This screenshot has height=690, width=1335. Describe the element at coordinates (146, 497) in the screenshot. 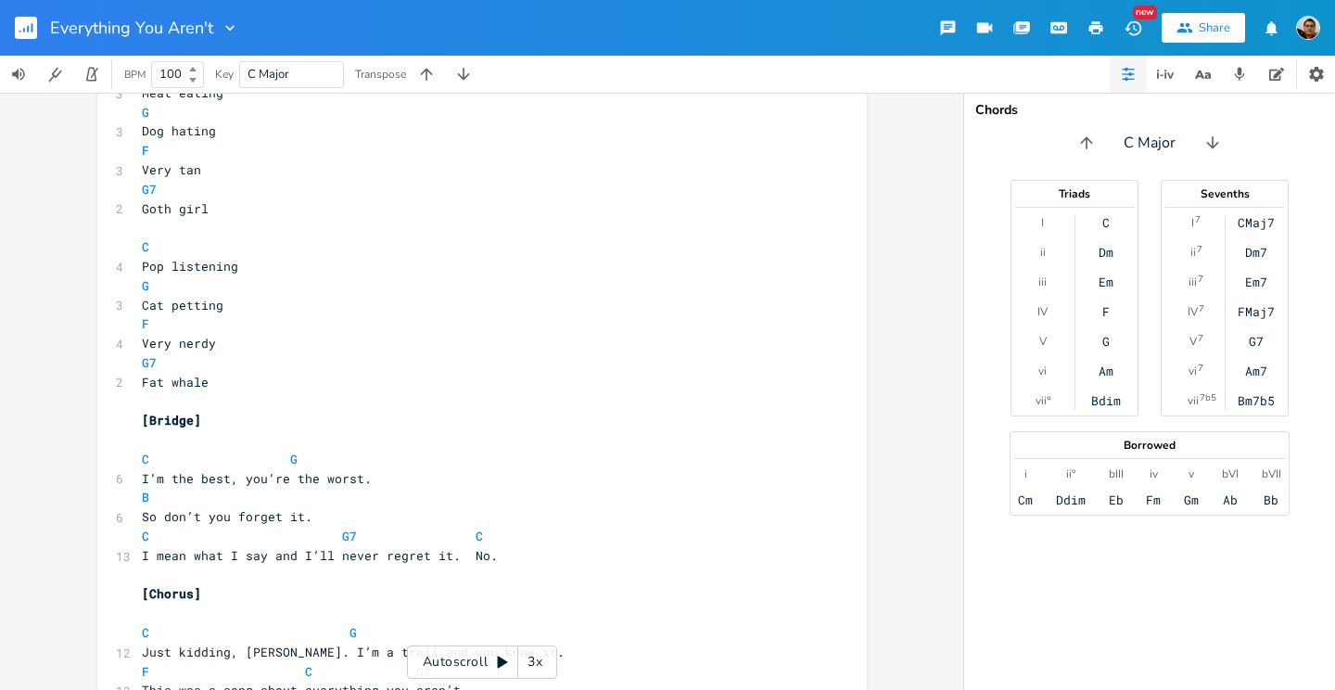

I see `span: B` at that location.